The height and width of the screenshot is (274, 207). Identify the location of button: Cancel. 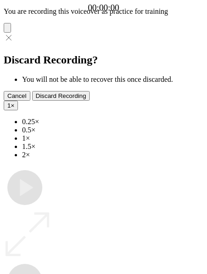
(17, 96).